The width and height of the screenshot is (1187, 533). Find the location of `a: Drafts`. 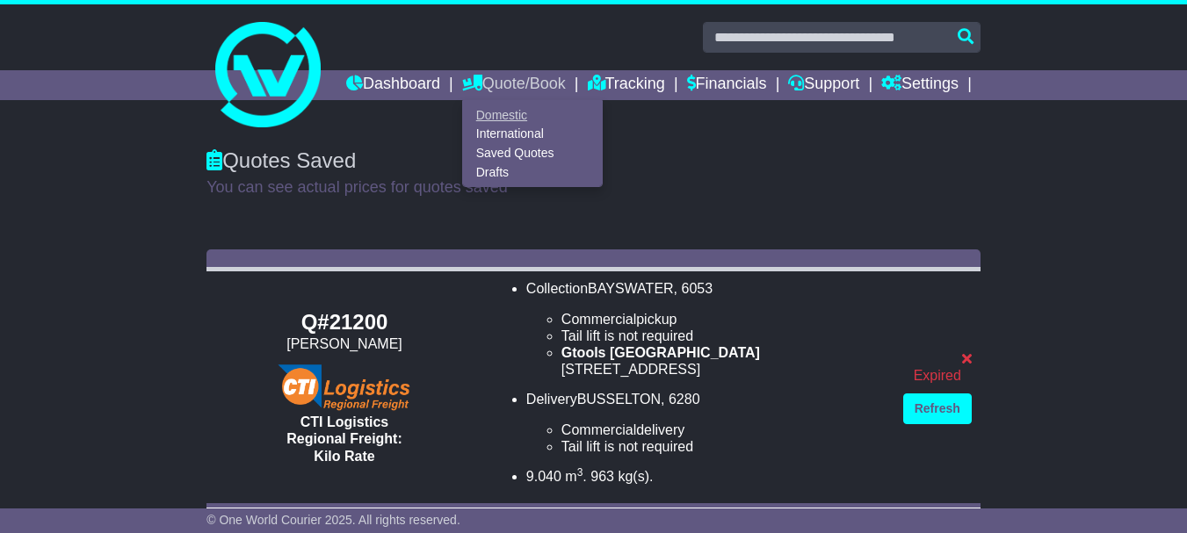

a: Drafts is located at coordinates (532, 172).